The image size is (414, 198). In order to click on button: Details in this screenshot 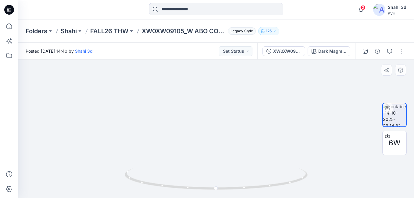, I will do `click(378, 51)`.